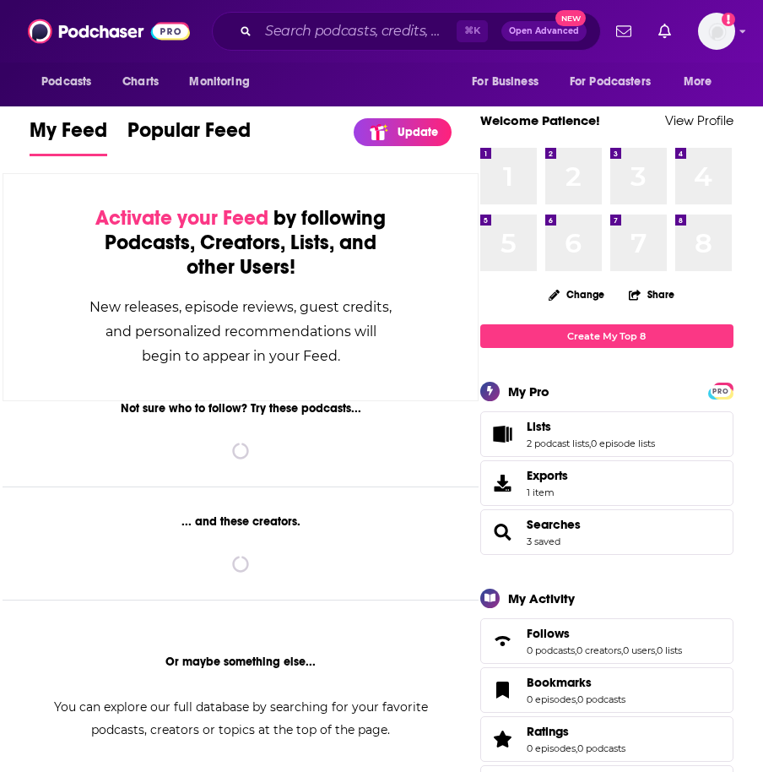  Describe the element at coordinates (140, 82) in the screenshot. I see `a: Charts` at that location.